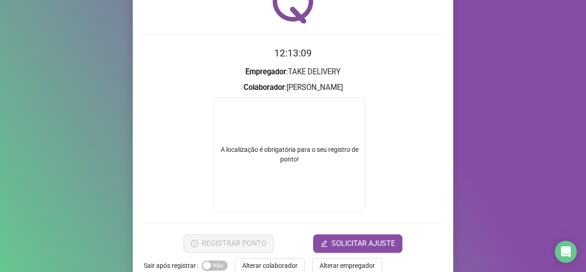 The width and height of the screenshot is (586, 272). What do you see at coordinates (289, 154) in the screenshot?
I see `div: A localização é obrigatória para o seu registro de ponto!` at bounding box center [289, 154].